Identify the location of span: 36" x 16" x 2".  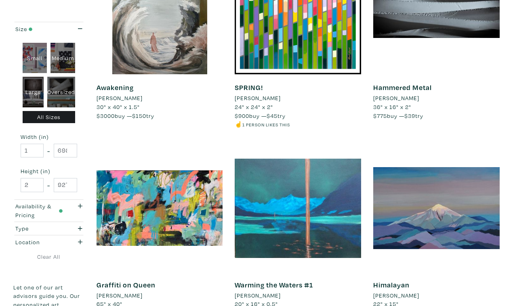
(392, 107).